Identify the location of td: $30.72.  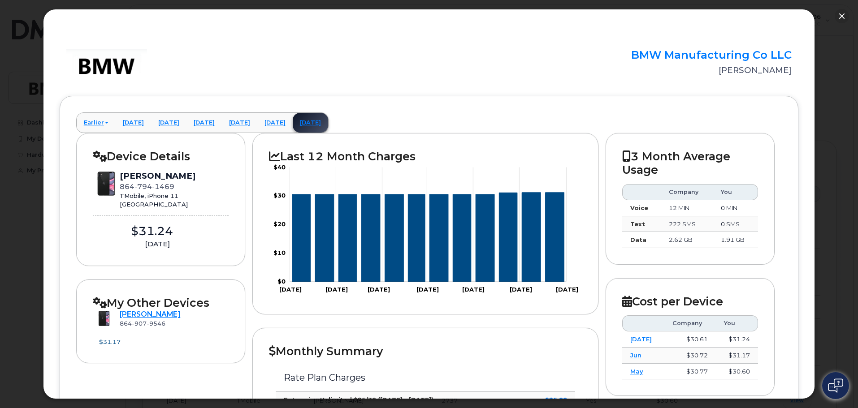
(690, 356).